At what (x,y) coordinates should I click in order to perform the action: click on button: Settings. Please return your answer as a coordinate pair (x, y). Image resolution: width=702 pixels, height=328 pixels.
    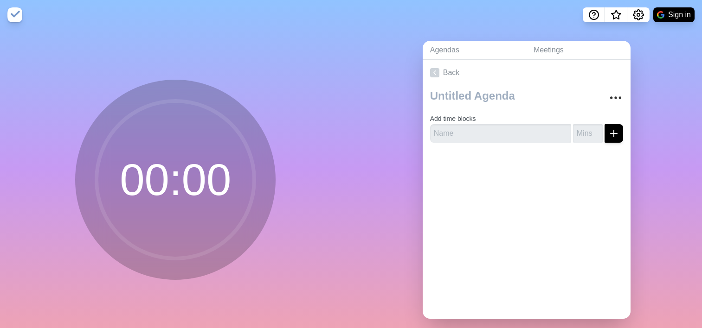
    Looking at the image, I should click on (638, 15).